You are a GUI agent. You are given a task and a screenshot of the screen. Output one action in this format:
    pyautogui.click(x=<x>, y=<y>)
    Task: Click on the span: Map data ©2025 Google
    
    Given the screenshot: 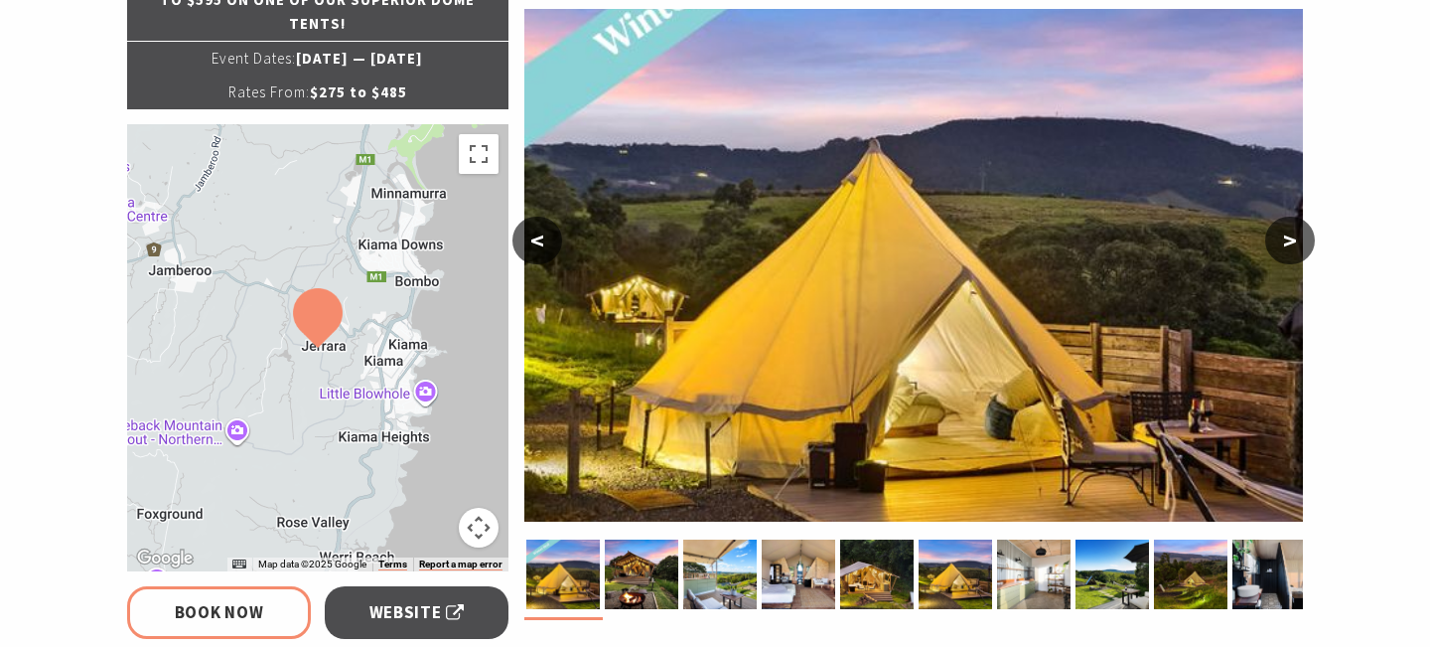 What is the action you would take?
    pyautogui.click(x=312, y=563)
    